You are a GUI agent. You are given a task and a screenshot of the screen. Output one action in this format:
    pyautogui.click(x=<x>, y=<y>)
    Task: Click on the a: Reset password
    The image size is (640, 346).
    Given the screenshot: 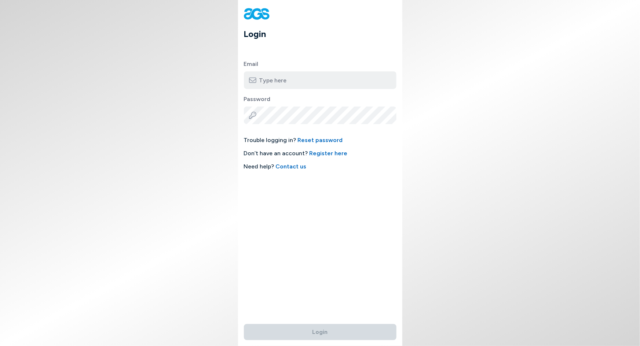 What is the action you would take?
    pyautogui.click(x=320, y=140)
    